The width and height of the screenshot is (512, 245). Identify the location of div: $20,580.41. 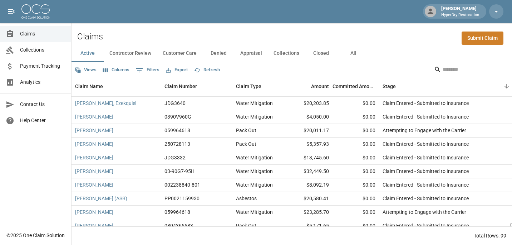
(309, 199).